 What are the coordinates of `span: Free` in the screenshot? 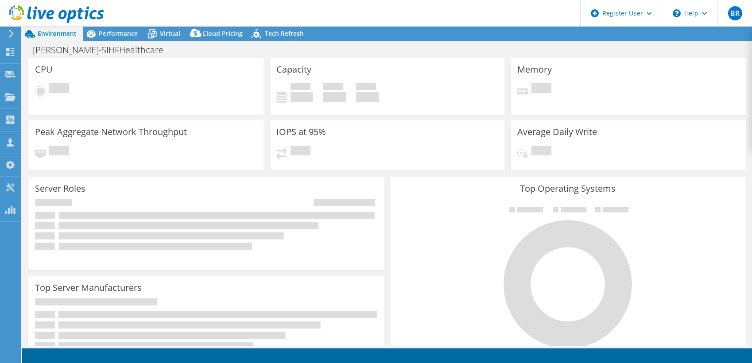 It's located at (333, 88).